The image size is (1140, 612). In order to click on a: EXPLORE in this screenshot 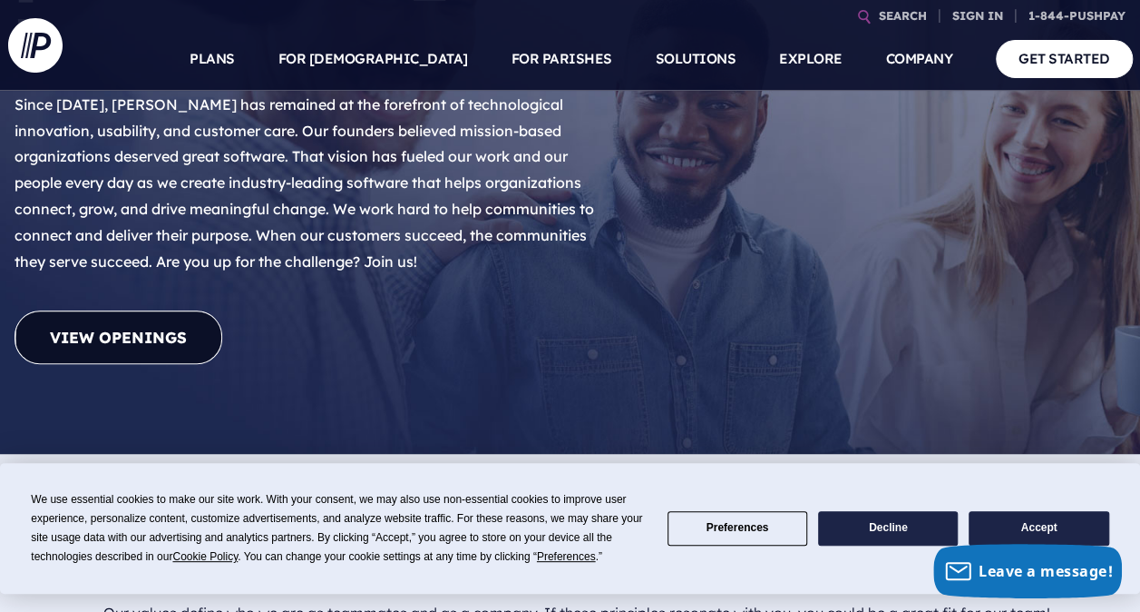, I will do `click(811, 59)`.